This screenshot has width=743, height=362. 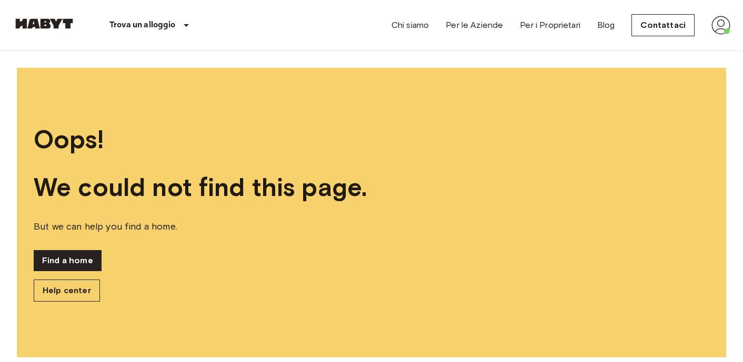 I want to click on p: Trova un alloggio, so click(x=143, y=25).